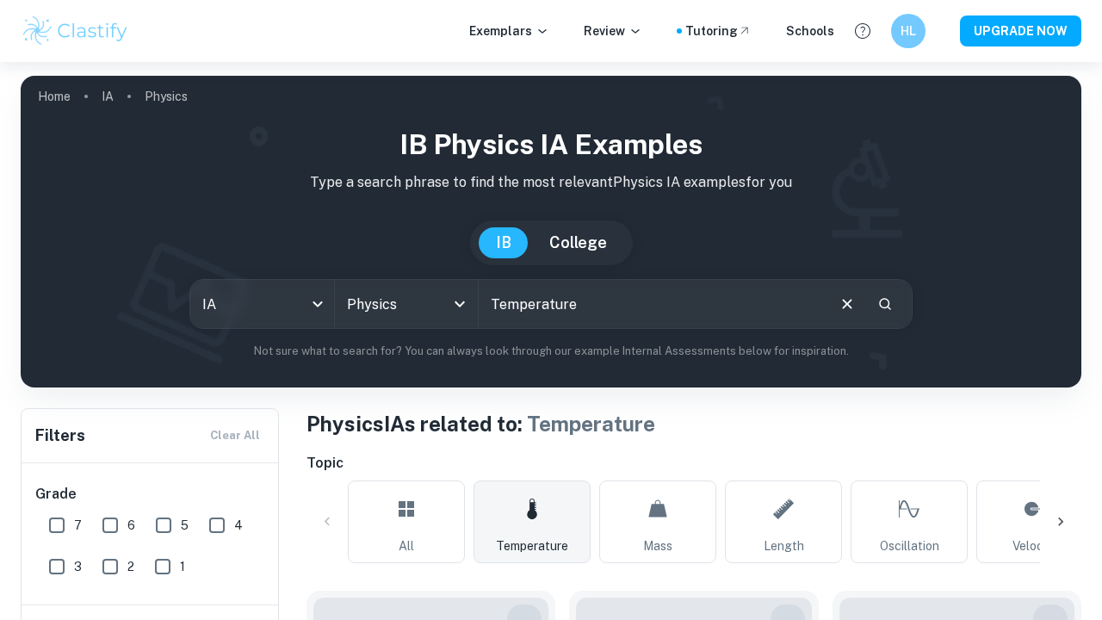  Describe the element at coordinates (847, 304) in the screenshot. I see `button: Clear` at that location.